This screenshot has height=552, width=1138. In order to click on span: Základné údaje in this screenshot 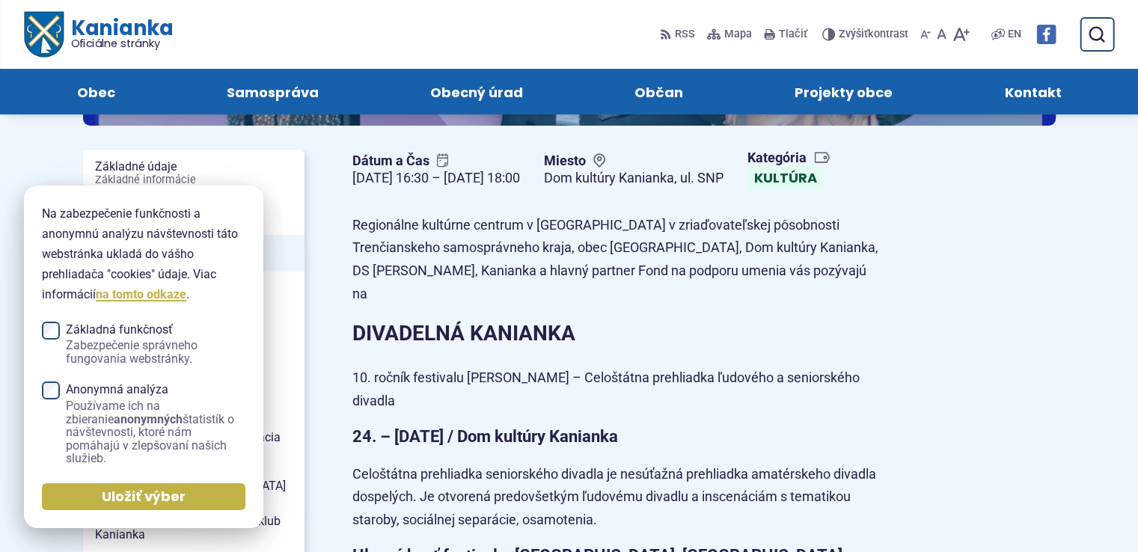, I will do `click(194, 173)`.